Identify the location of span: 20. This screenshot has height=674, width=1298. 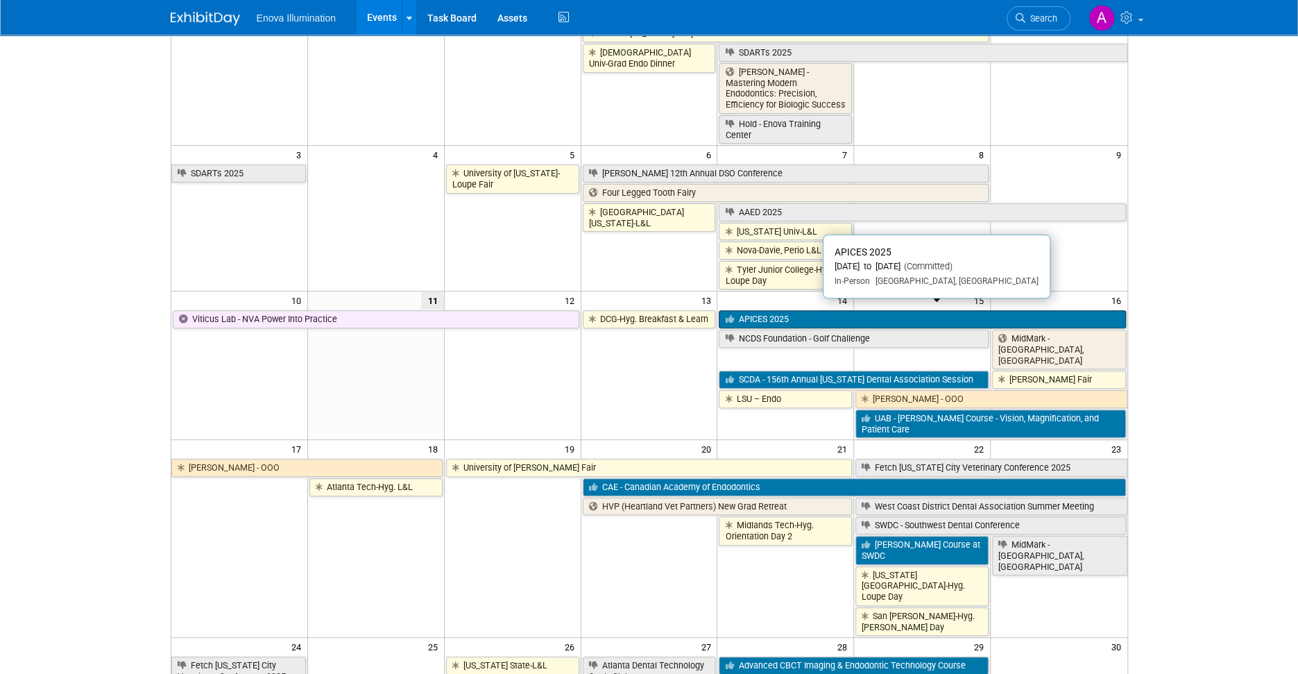
(708, 448).